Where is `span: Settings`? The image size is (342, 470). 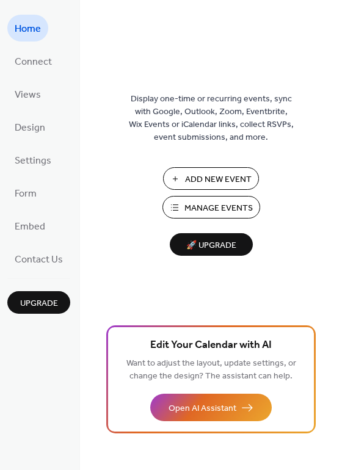 span: Settings is located at coordinates (33, 161).